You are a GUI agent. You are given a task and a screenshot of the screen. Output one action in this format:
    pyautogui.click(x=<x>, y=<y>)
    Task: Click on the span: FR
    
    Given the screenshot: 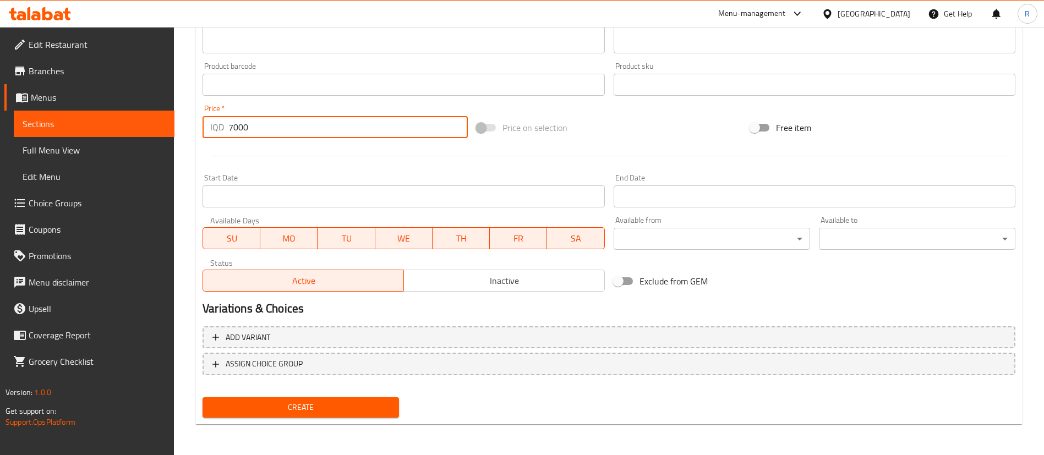 What is the action you would take?
    pyautogui.click(x=519, y=238)
    